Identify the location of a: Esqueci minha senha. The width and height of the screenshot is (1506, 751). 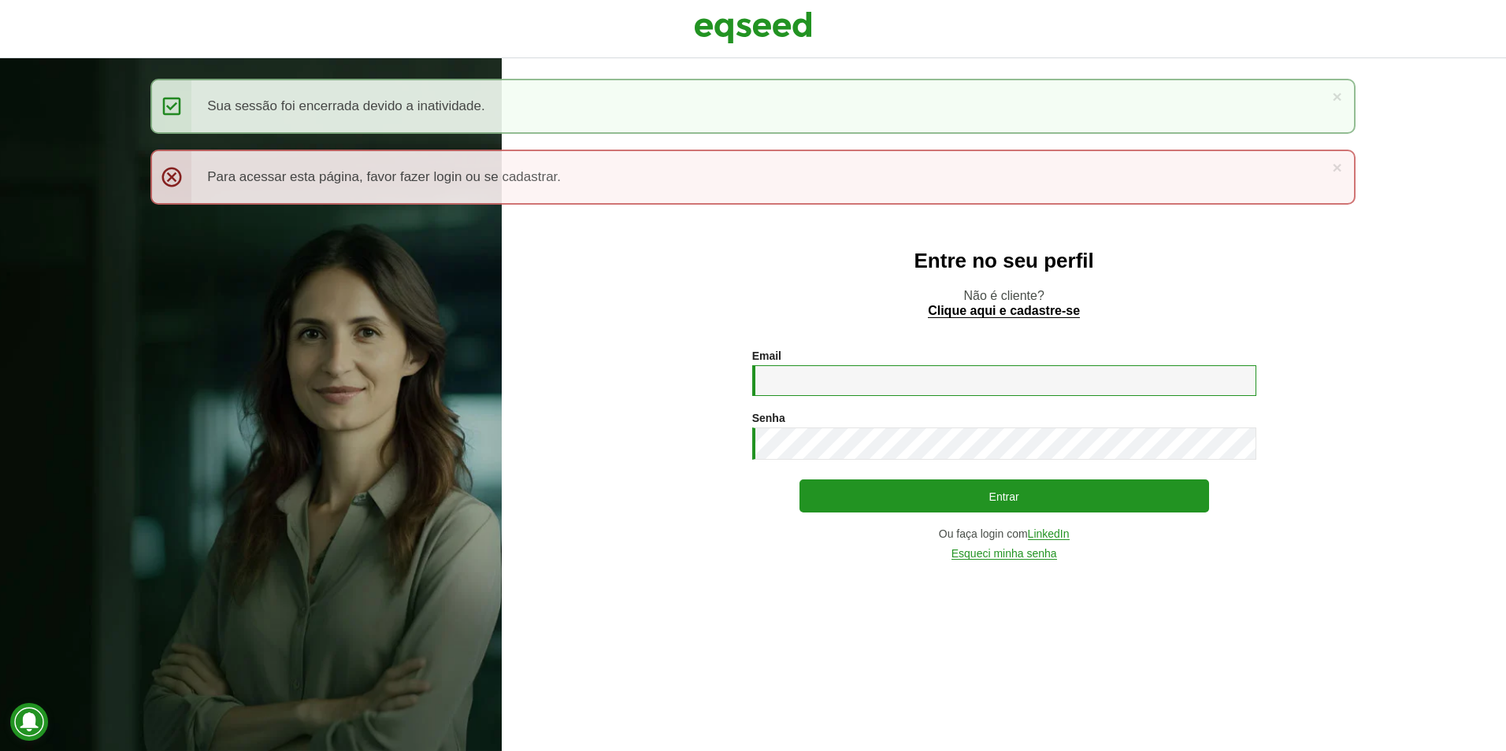
(1004, 554).